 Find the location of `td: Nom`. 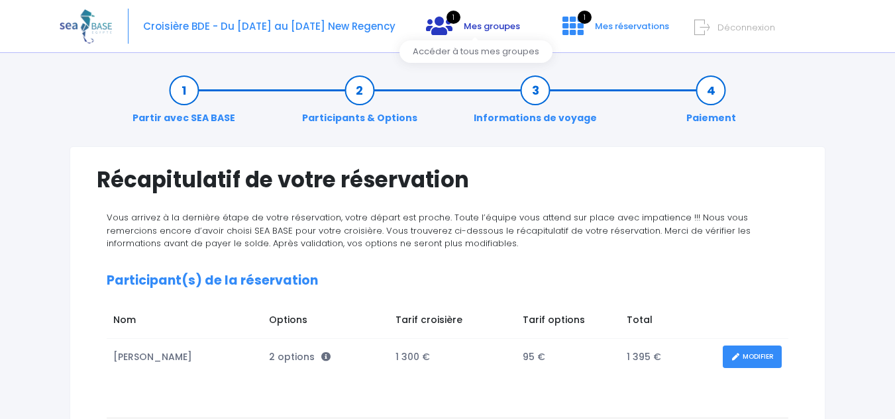

td: Nom is located at coordinates (185, 323).